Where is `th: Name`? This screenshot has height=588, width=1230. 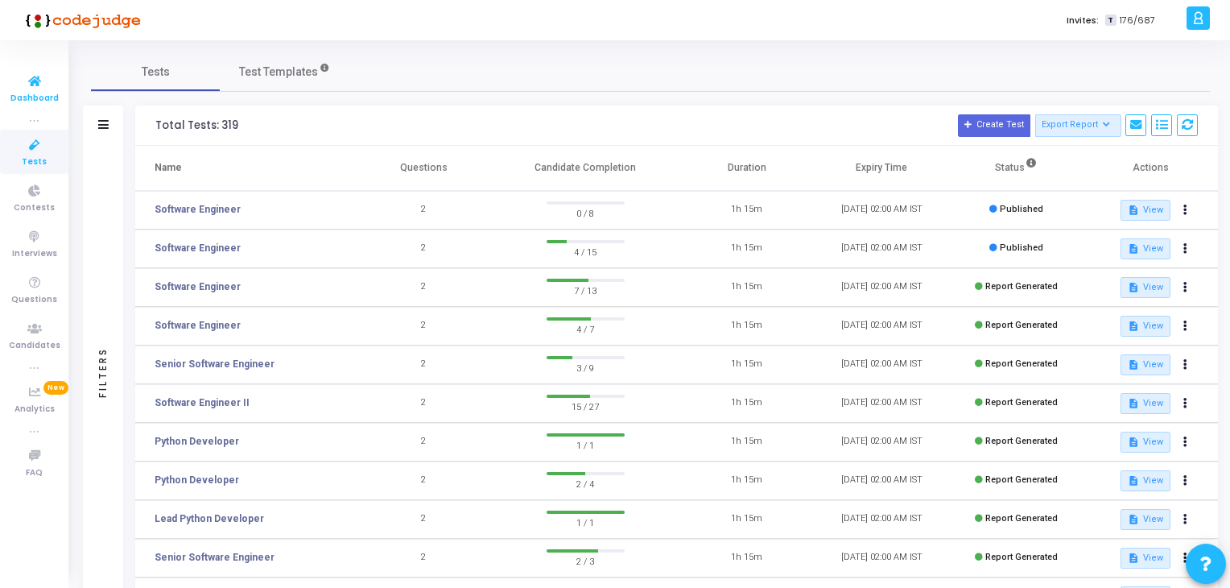
th: Name is located at coordinates (246, 168).